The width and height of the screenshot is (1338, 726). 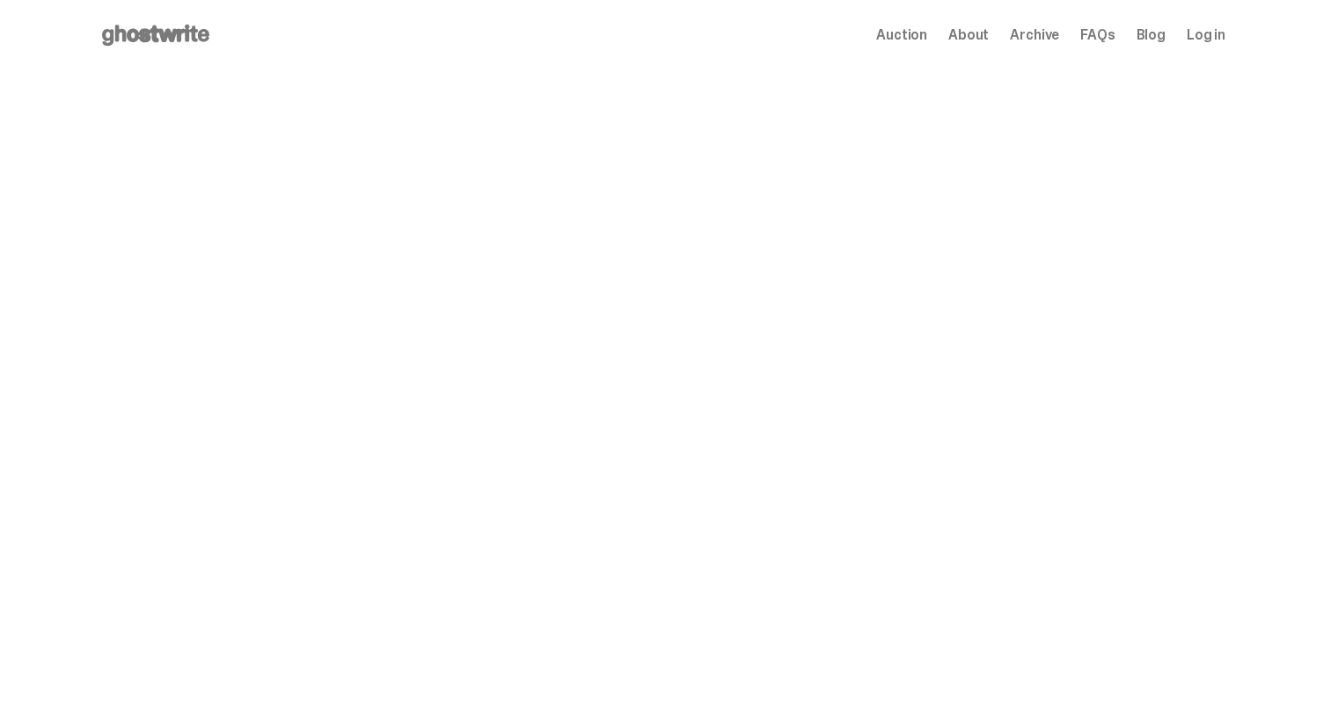 I want to click on a: Log in, so click(x=1206, y=35).